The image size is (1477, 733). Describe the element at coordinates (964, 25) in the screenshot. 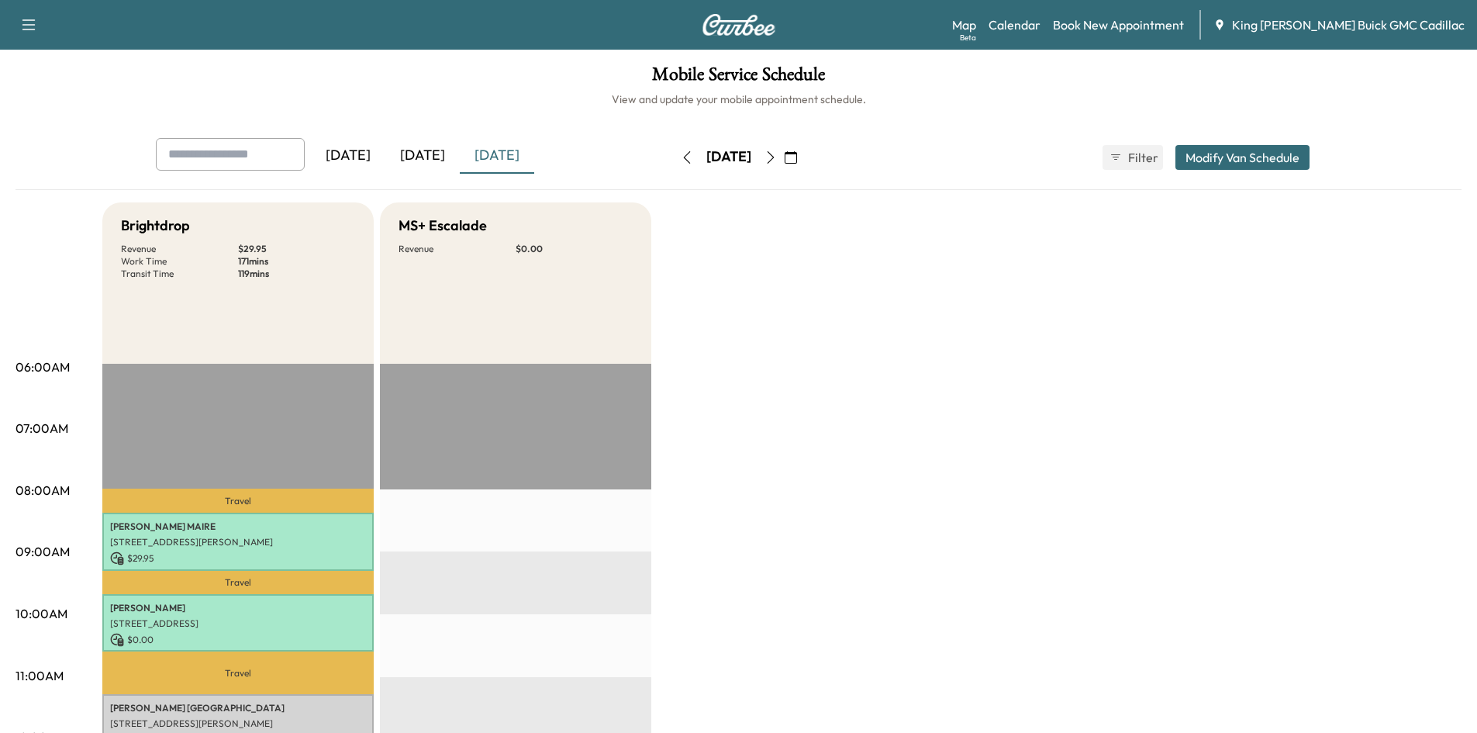

I see `a: MapBeta` at that location.